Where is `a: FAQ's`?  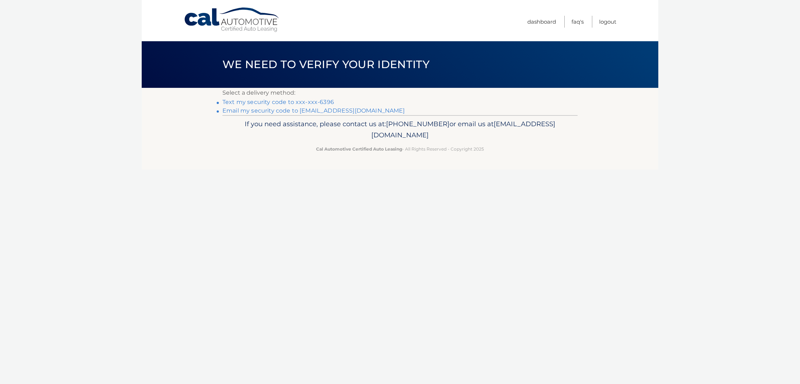
a: FAQ's is located at coordinates (578, 22).